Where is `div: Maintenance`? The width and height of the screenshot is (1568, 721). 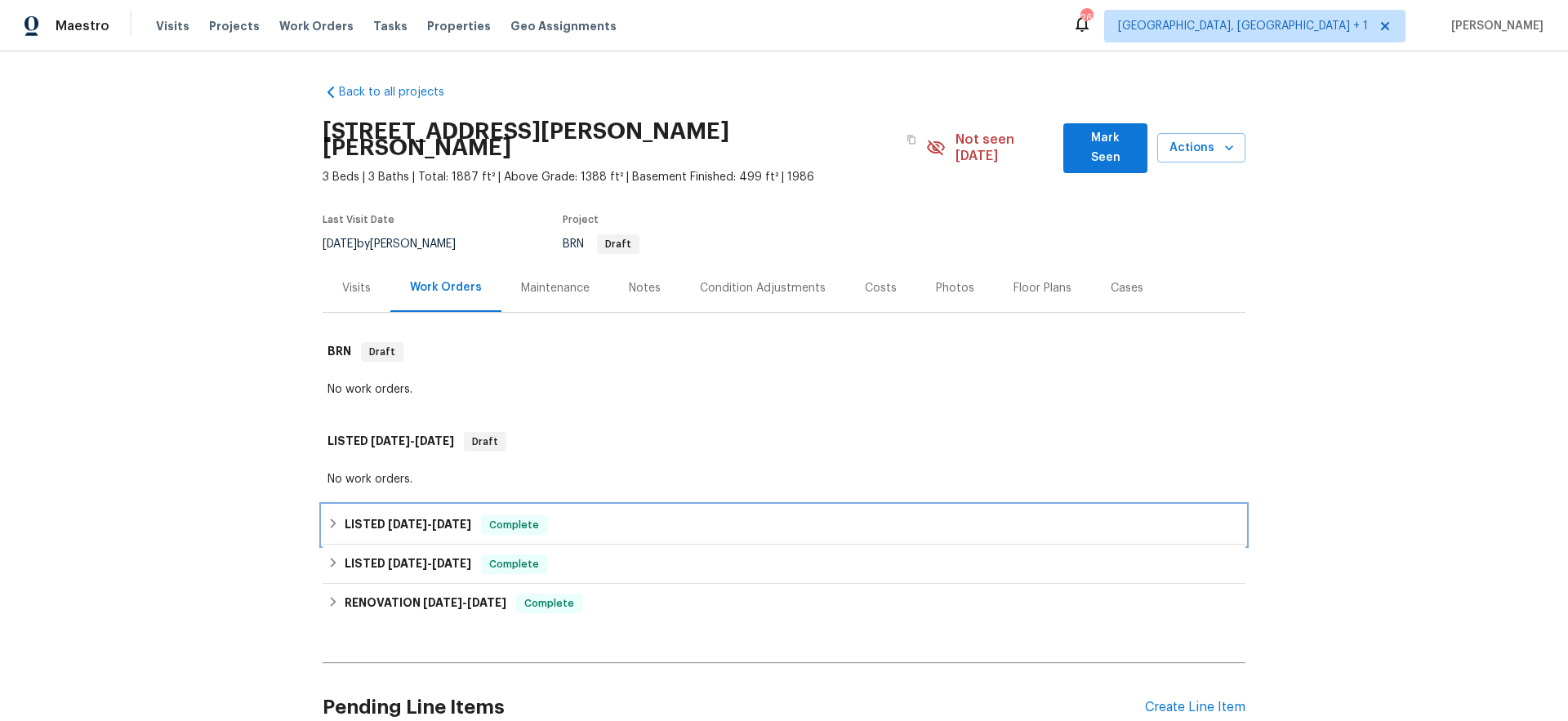
div: Maintenance is located at coordinates (555, 288).